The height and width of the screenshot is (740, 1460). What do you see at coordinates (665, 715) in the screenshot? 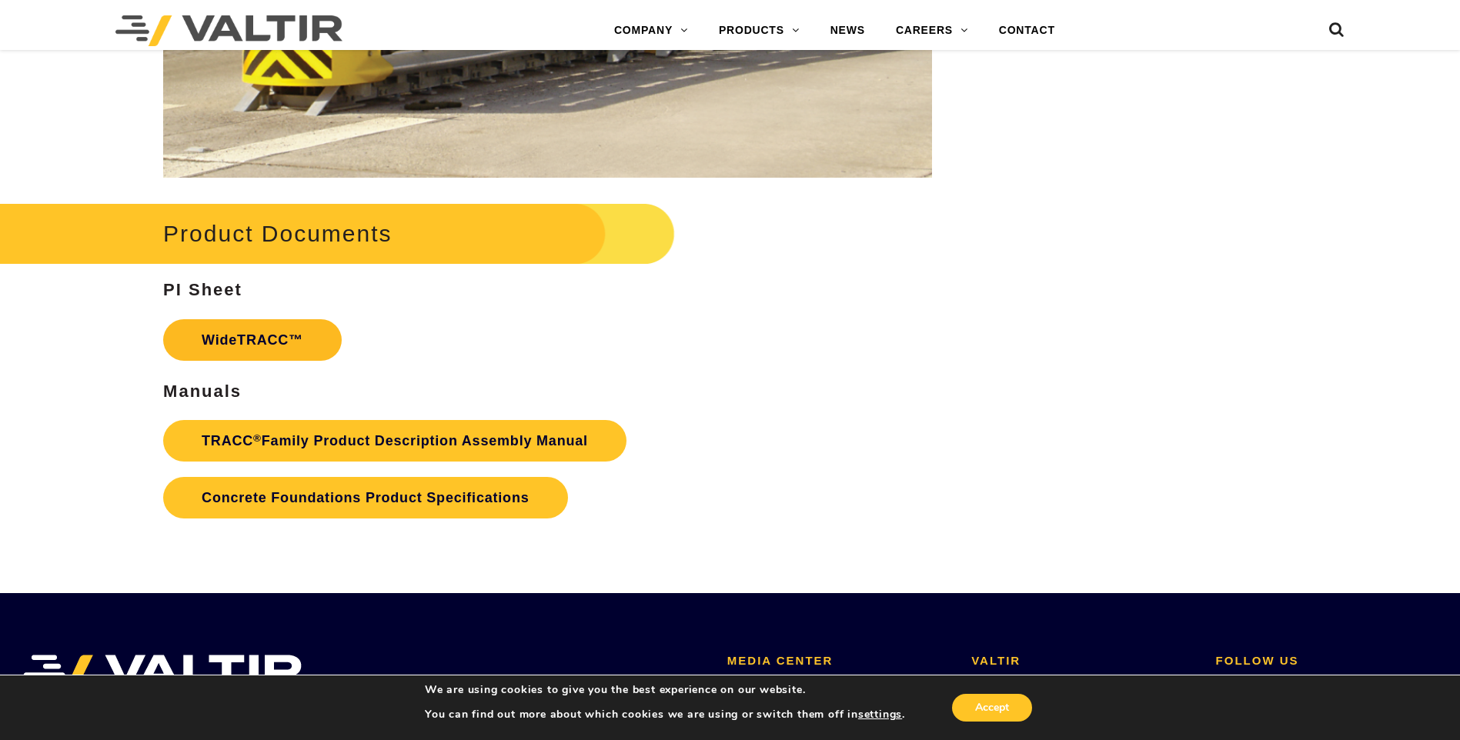
I see `p: You can find out more about which cookies we are using or switch them off in .` at bounding box center [665, 715].